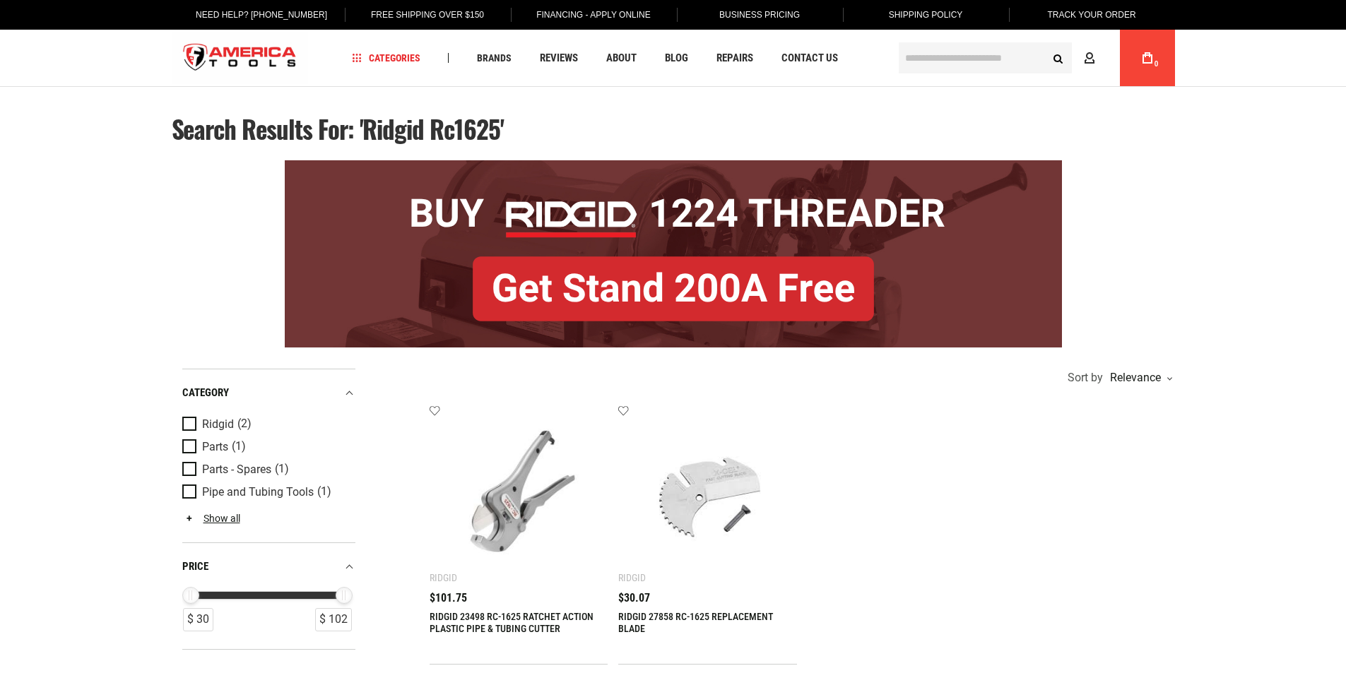 The height and width of the screenshot is (673, 1346). I want to click on div: $ 102, so click(334, 620).